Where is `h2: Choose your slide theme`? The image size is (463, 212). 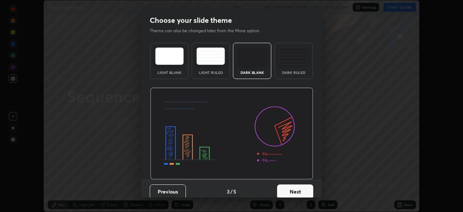
h2: Choose your slide theme is located at coordinates (191, 20).